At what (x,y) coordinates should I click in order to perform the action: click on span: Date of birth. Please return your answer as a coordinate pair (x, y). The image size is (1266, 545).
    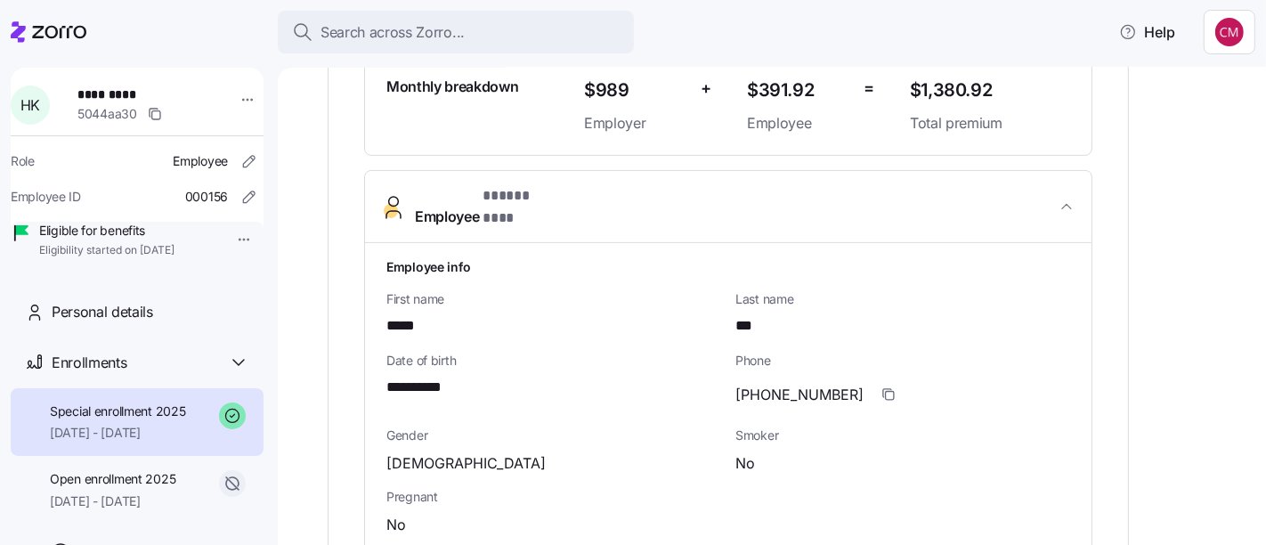
    Looking at the image, I should click on (554, 361).